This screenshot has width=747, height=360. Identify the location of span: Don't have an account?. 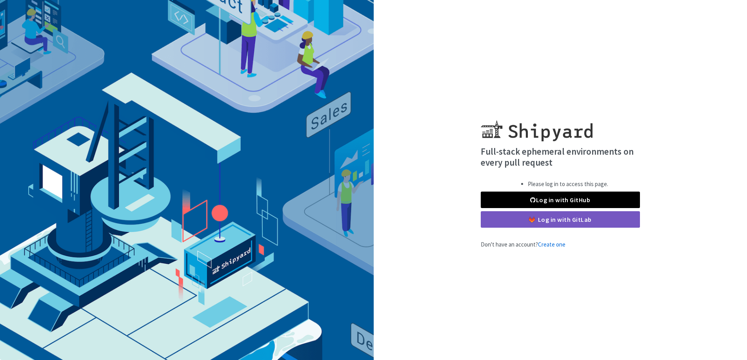
(523, 244).